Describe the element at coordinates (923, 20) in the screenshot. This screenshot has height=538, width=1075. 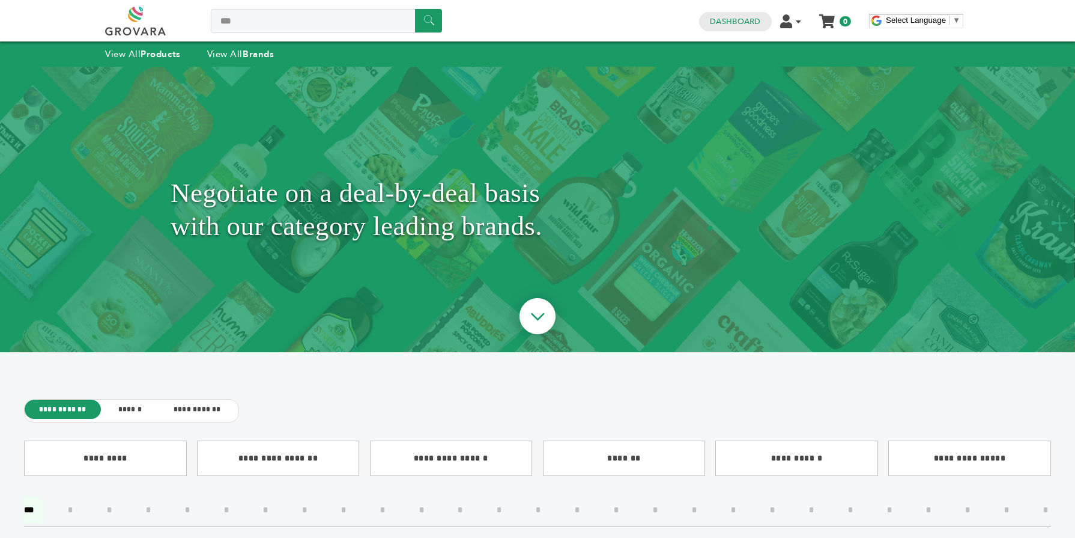
I see `a: Select Language​` at that location.